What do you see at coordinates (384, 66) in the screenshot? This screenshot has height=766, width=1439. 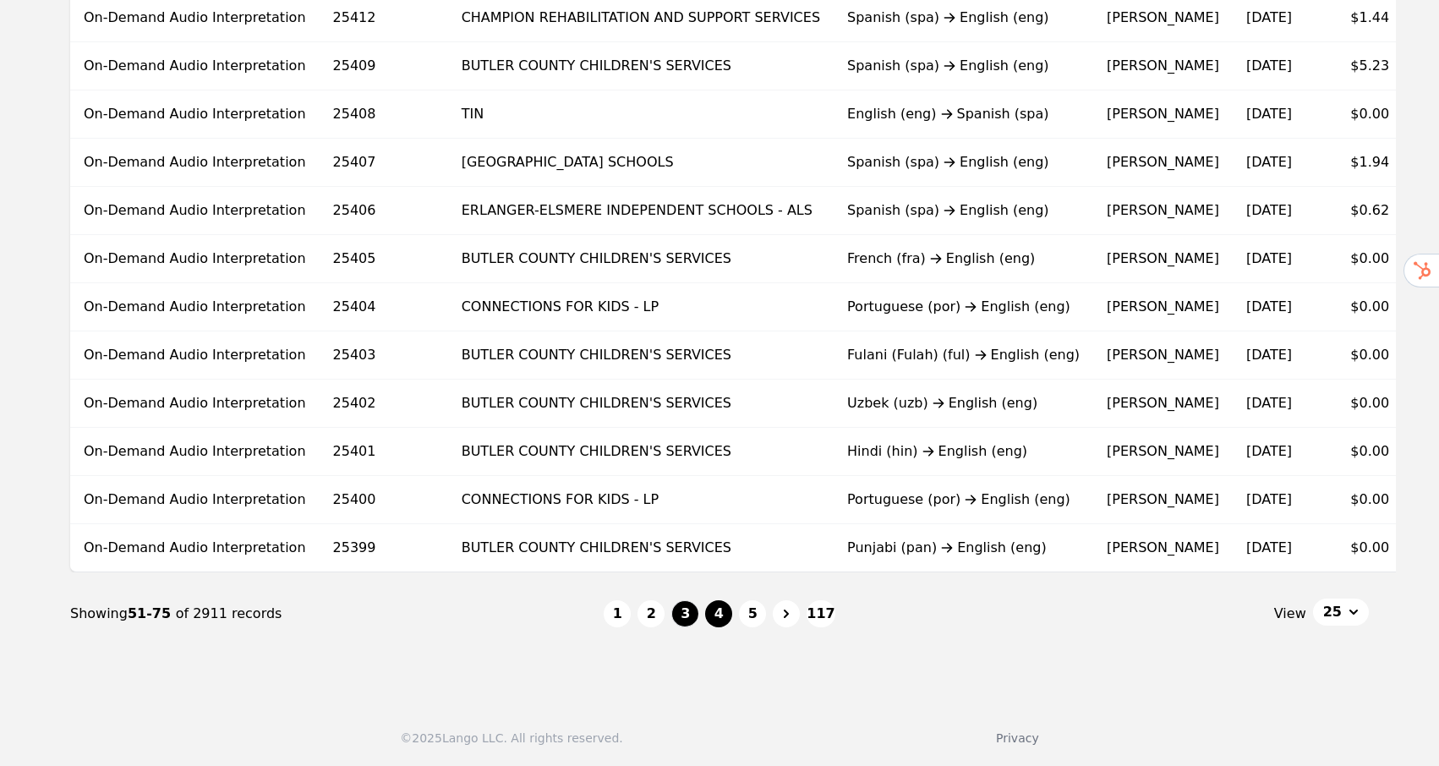 I see `td: 25409` at bounding box center [384, 66].